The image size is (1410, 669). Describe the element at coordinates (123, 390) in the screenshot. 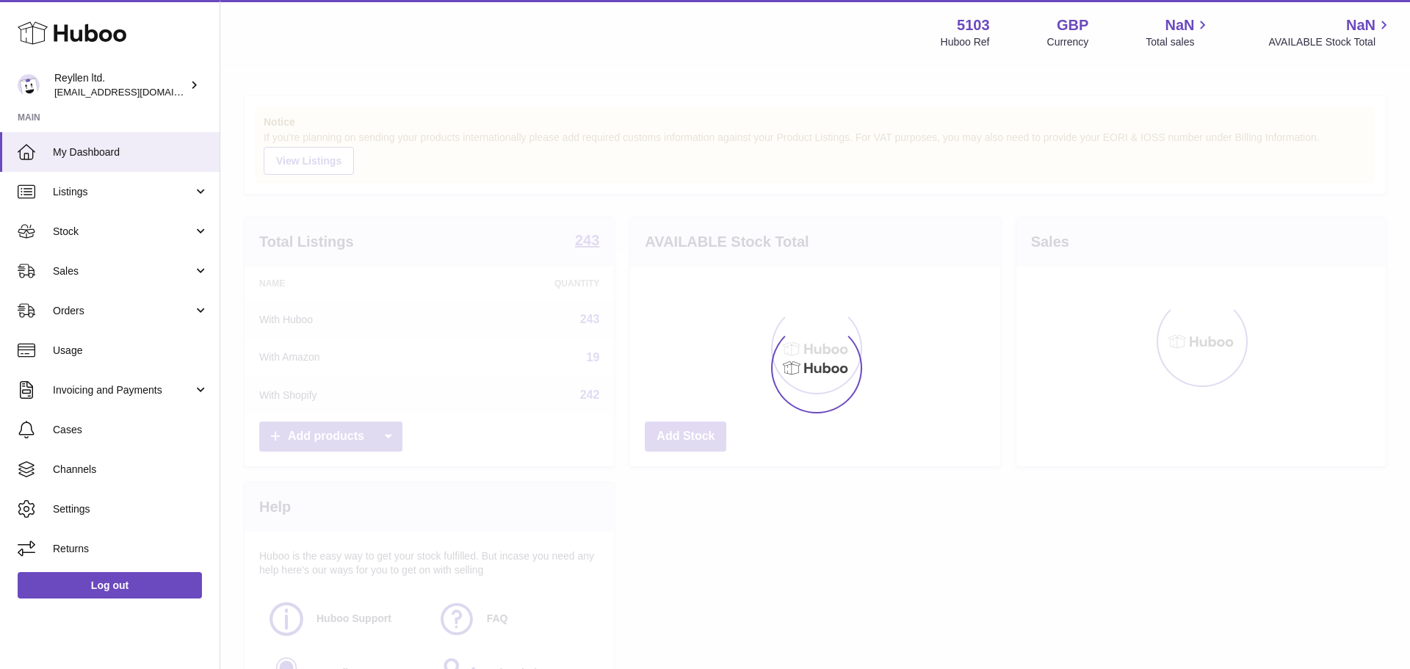

I see `span: Invoicing and Payments` at that location.